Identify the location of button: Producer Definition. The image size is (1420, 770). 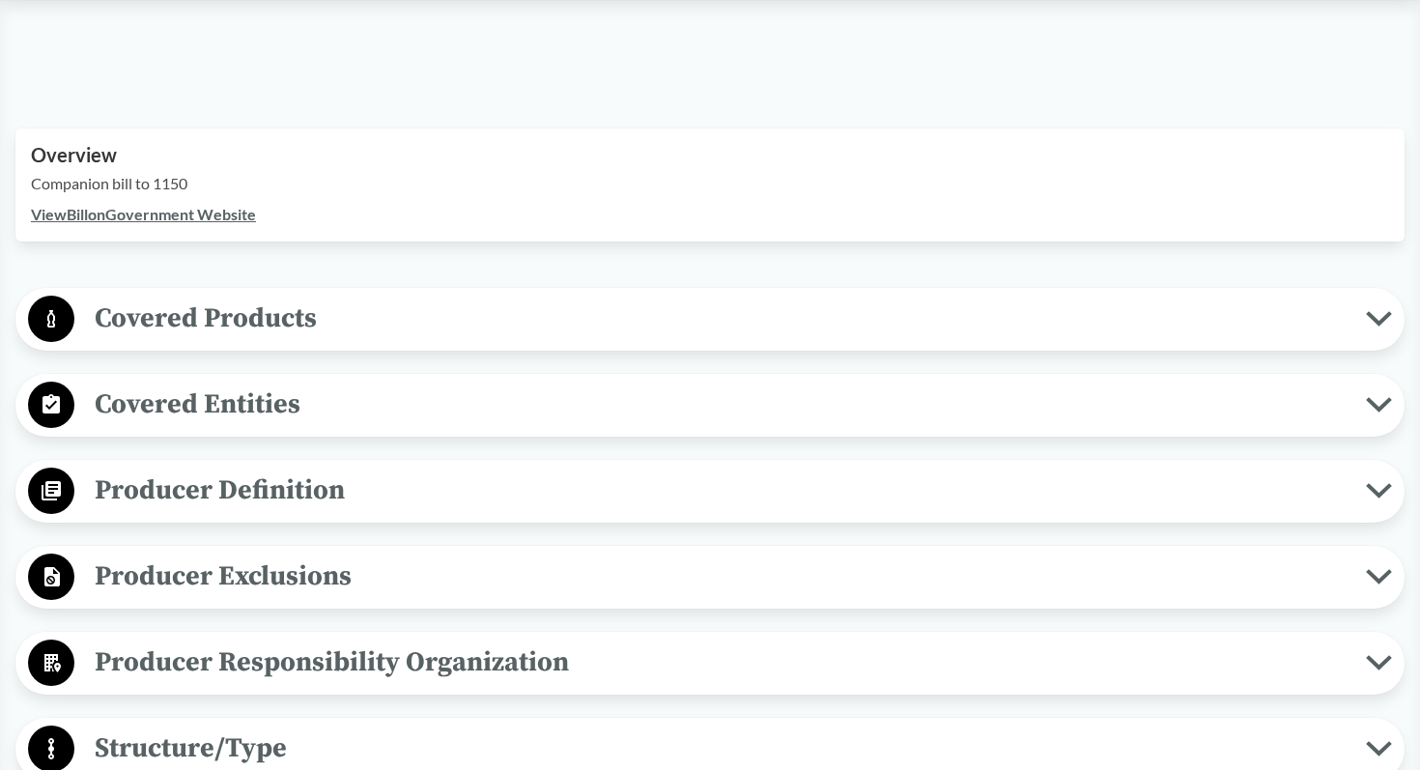
(710, 491).